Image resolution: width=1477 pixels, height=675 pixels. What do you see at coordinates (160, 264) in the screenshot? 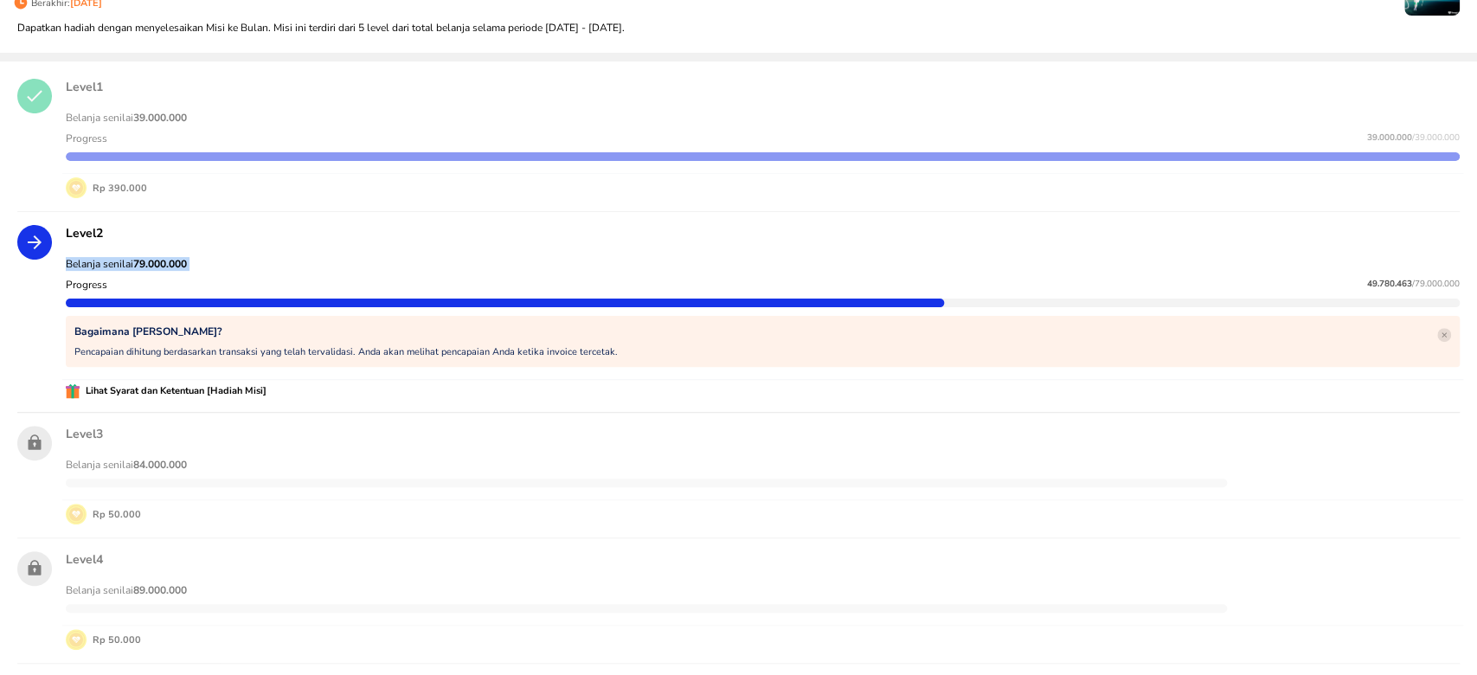
I see `strong: 79.000.000` at bounding box center [160, 264].